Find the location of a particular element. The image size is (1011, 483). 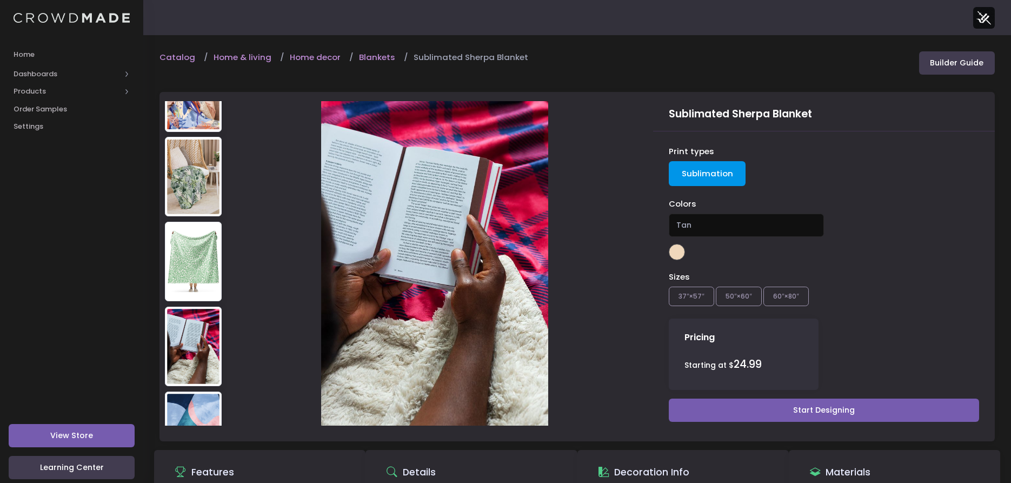

span: 24.99 is located at coordinates (748, 364).